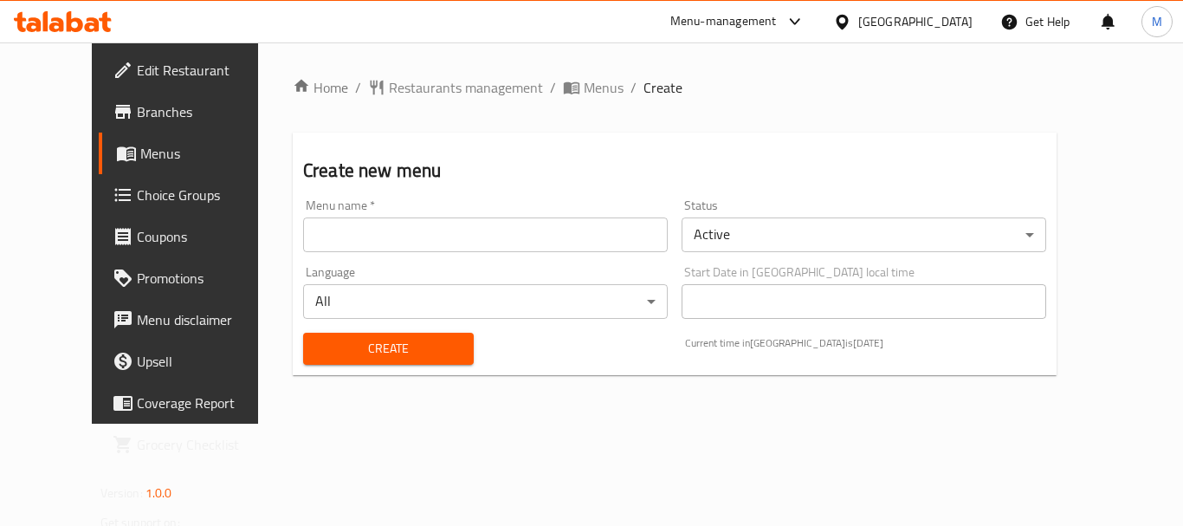  What do you see at coordinates (485, 301) in the screenshot?
I see `div: All` at bounding box center [485, 301].